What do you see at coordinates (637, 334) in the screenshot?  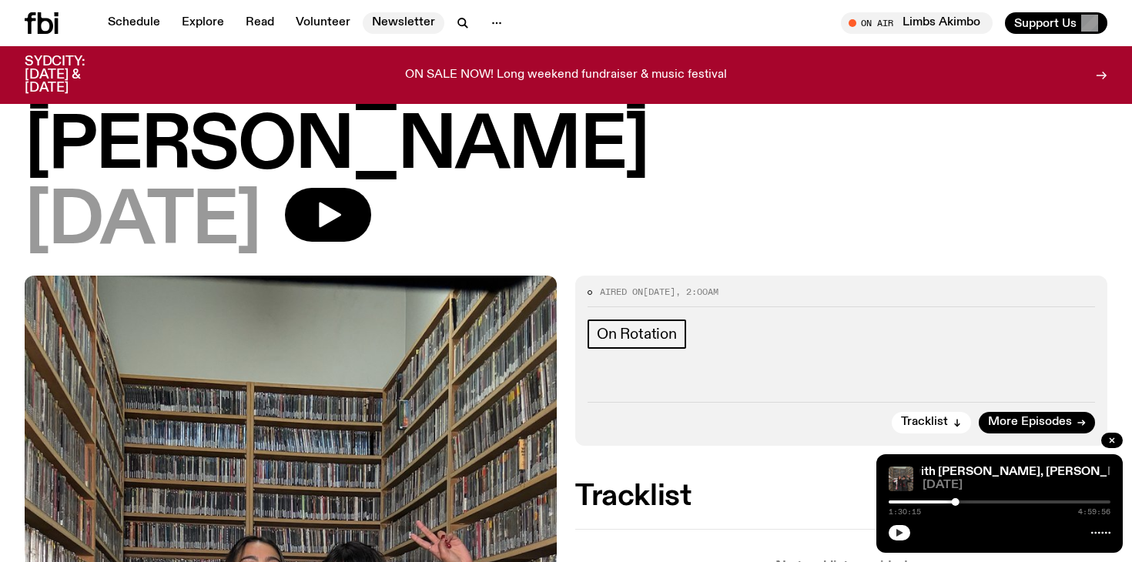 I see `a: On Rotation` at bounding box center [637, 334].